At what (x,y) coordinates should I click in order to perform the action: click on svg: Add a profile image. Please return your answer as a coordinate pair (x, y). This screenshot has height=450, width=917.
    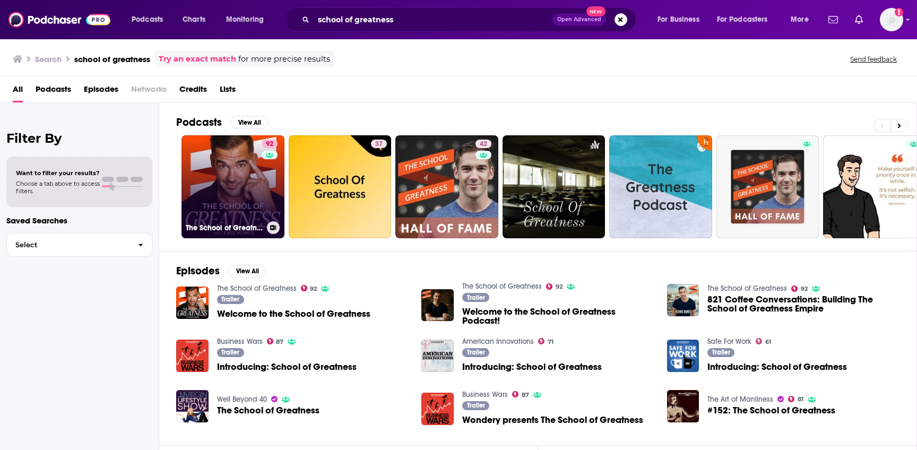
    Looking at the image, I should click on (899, 12).